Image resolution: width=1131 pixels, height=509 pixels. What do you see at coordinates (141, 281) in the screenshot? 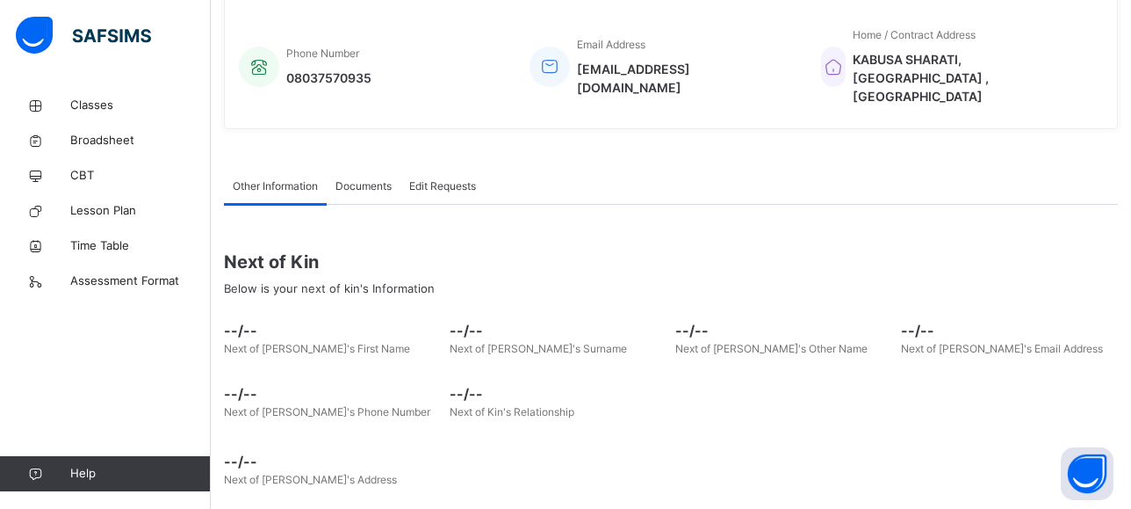
I see `span: Assessment Format` at bounding box center [141, 281].